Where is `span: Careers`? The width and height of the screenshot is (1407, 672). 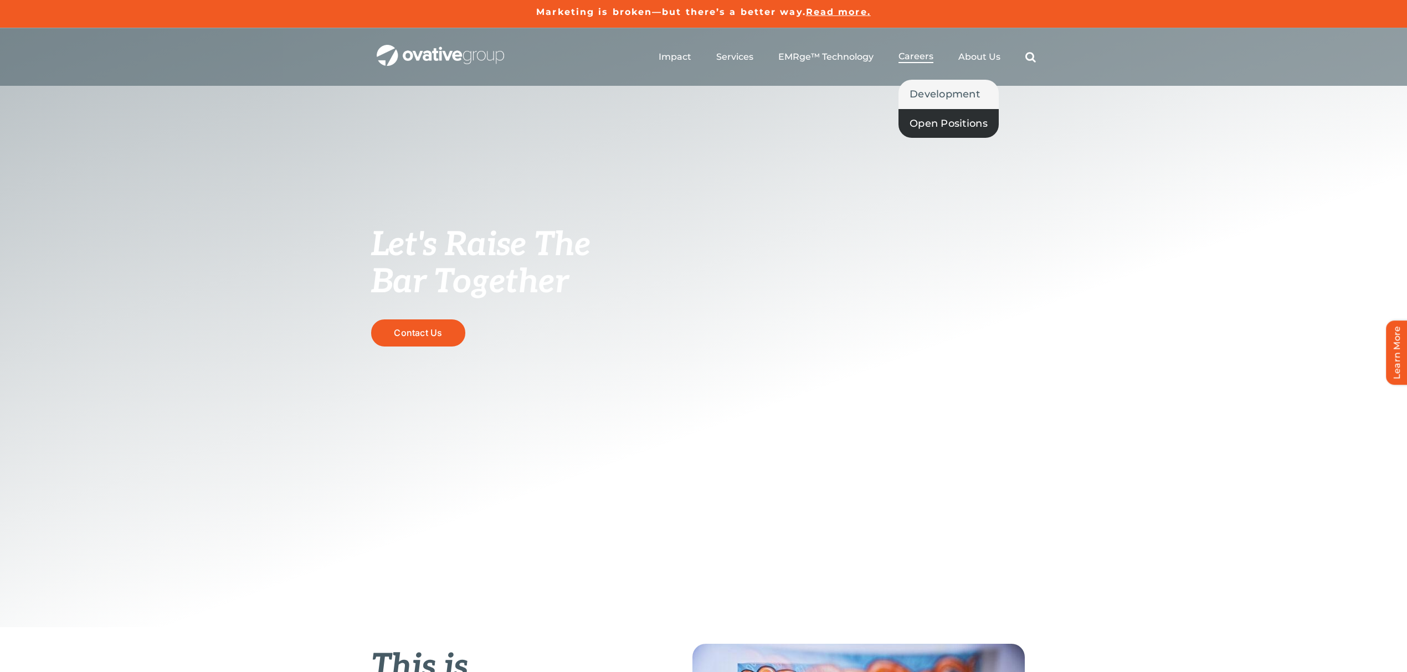
span: Careers is located at coordinates (916, 57).